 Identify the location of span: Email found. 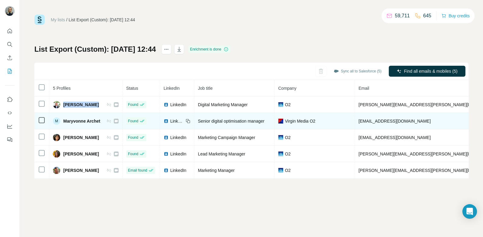
(137, 170).